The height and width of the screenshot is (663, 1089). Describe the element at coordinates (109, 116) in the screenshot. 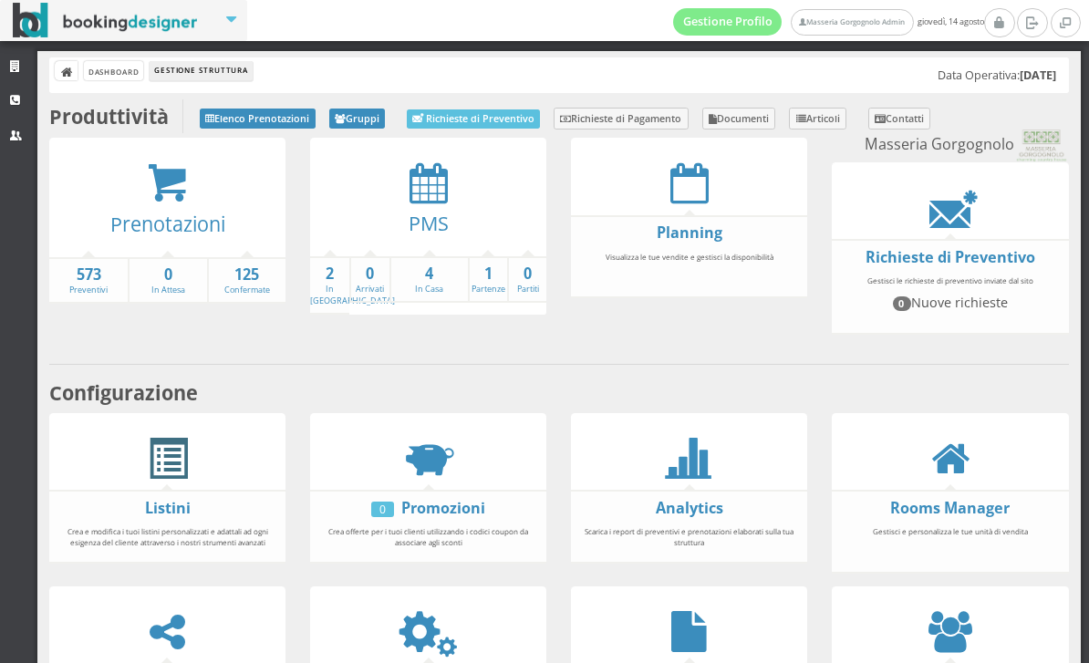

I see `b: Produttività` at that location.